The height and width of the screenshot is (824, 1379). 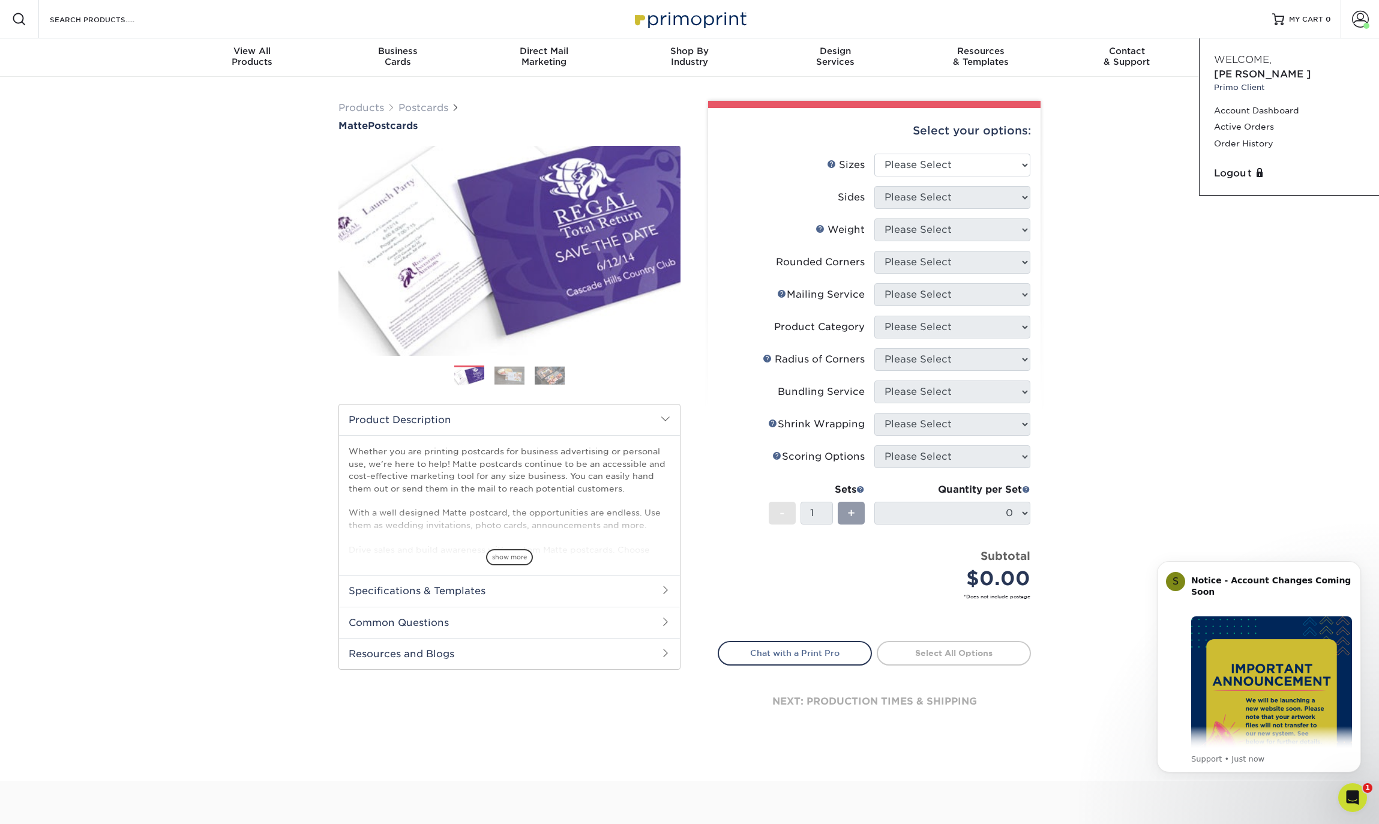 What do you see at coordinates (510, 622) in the screenshot?
I see `h2: Common Questions` at bounding box center [510, 622].